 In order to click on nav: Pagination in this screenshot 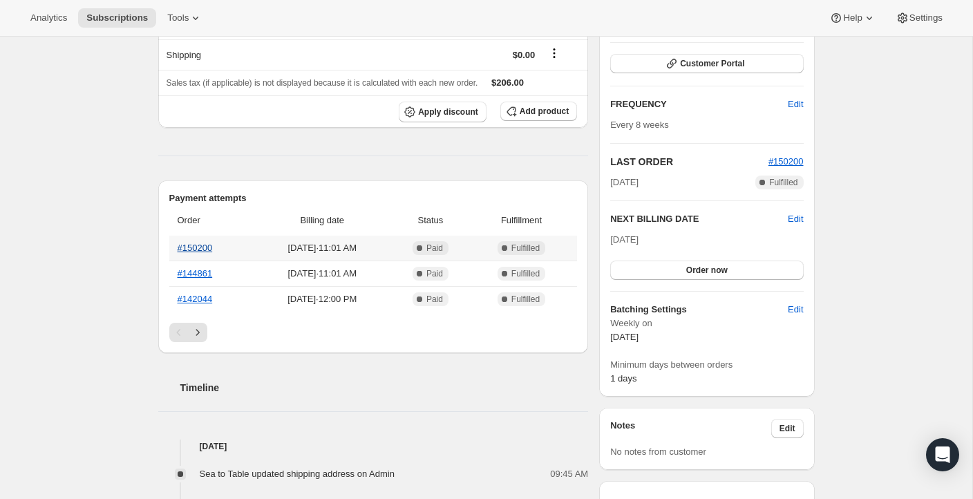, I will do `click(373, 332)`.